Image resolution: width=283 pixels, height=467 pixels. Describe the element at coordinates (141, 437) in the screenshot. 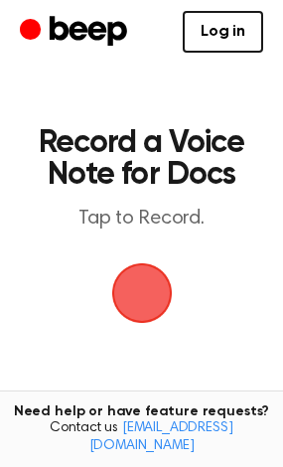

I see `span: Contact us` at that location.